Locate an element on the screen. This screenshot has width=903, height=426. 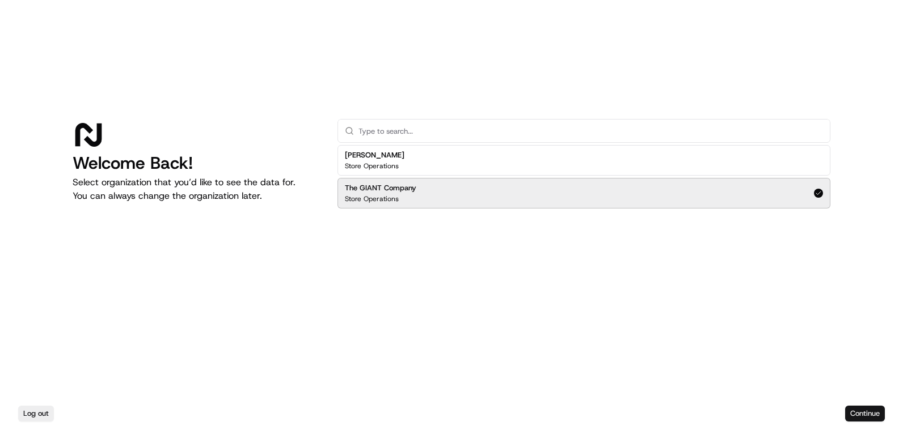
button: Continue is located at coordinates (865, 414).